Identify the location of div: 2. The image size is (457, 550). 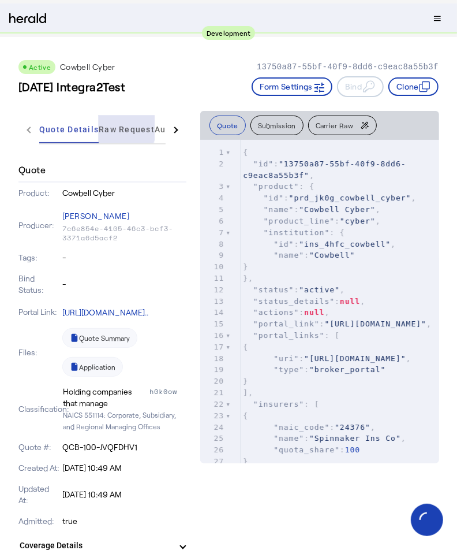
(213, 164).